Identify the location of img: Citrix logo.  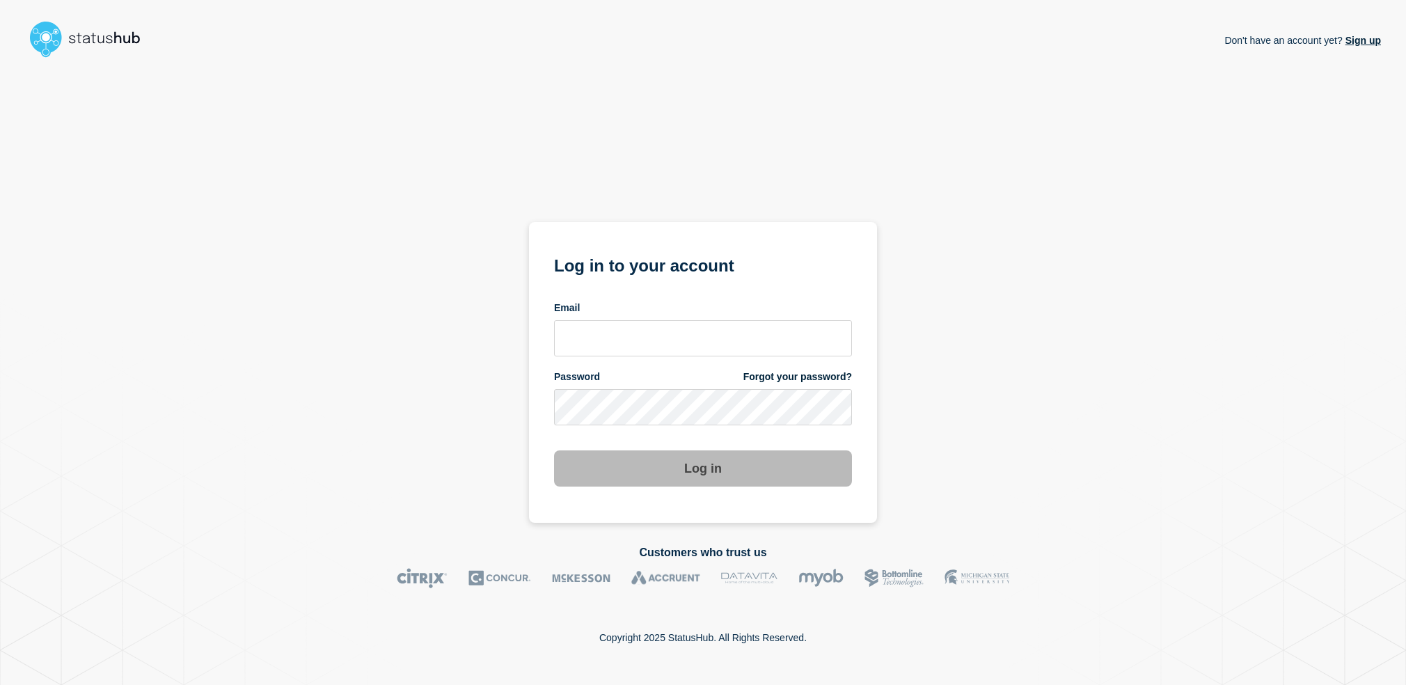
(422, 578).